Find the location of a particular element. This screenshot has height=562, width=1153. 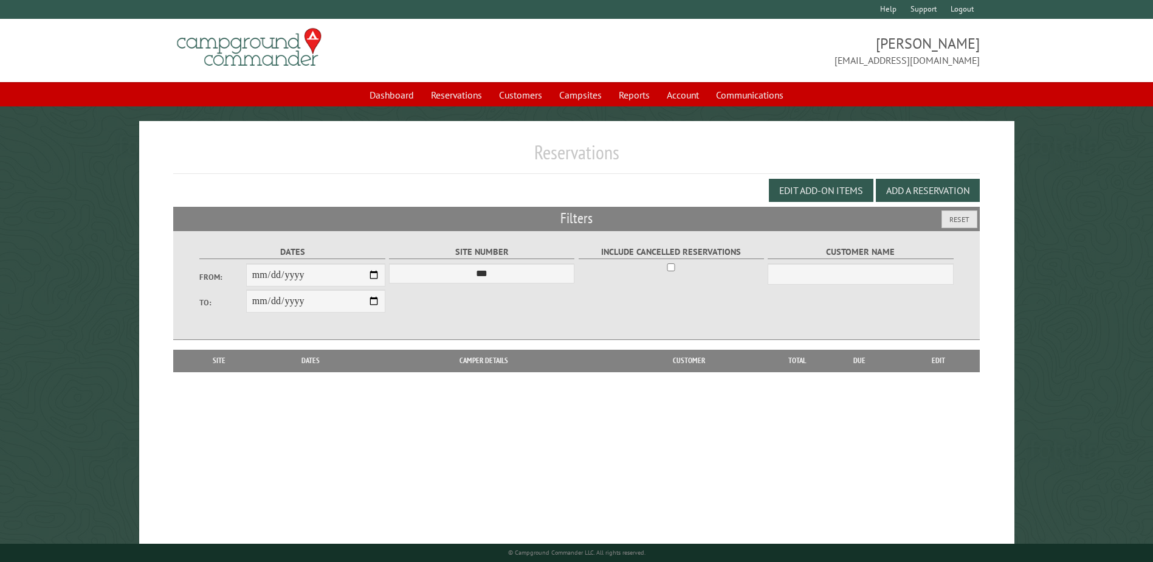

th: Dates is located at coordinates (311, 360).